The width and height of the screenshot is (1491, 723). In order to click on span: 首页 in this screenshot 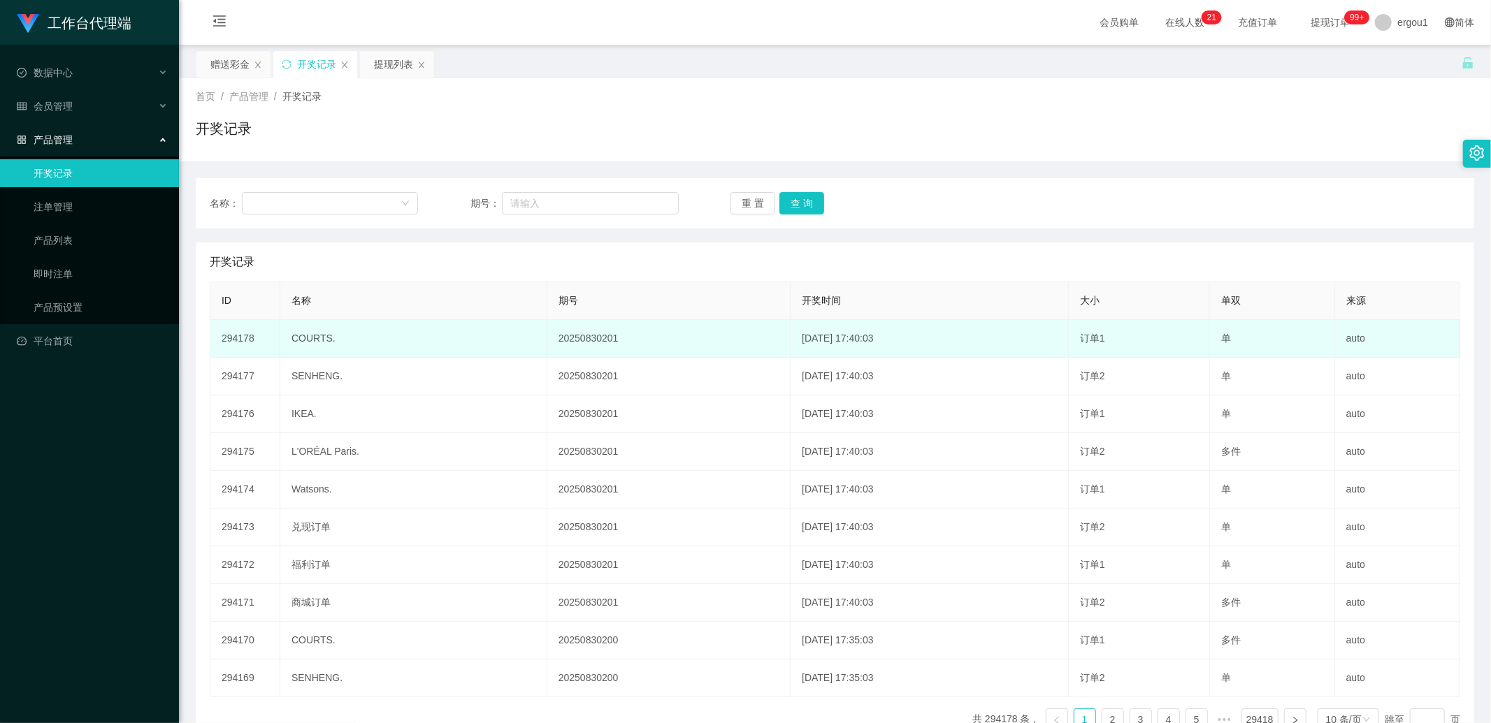, I will do `click(205, 96)`.